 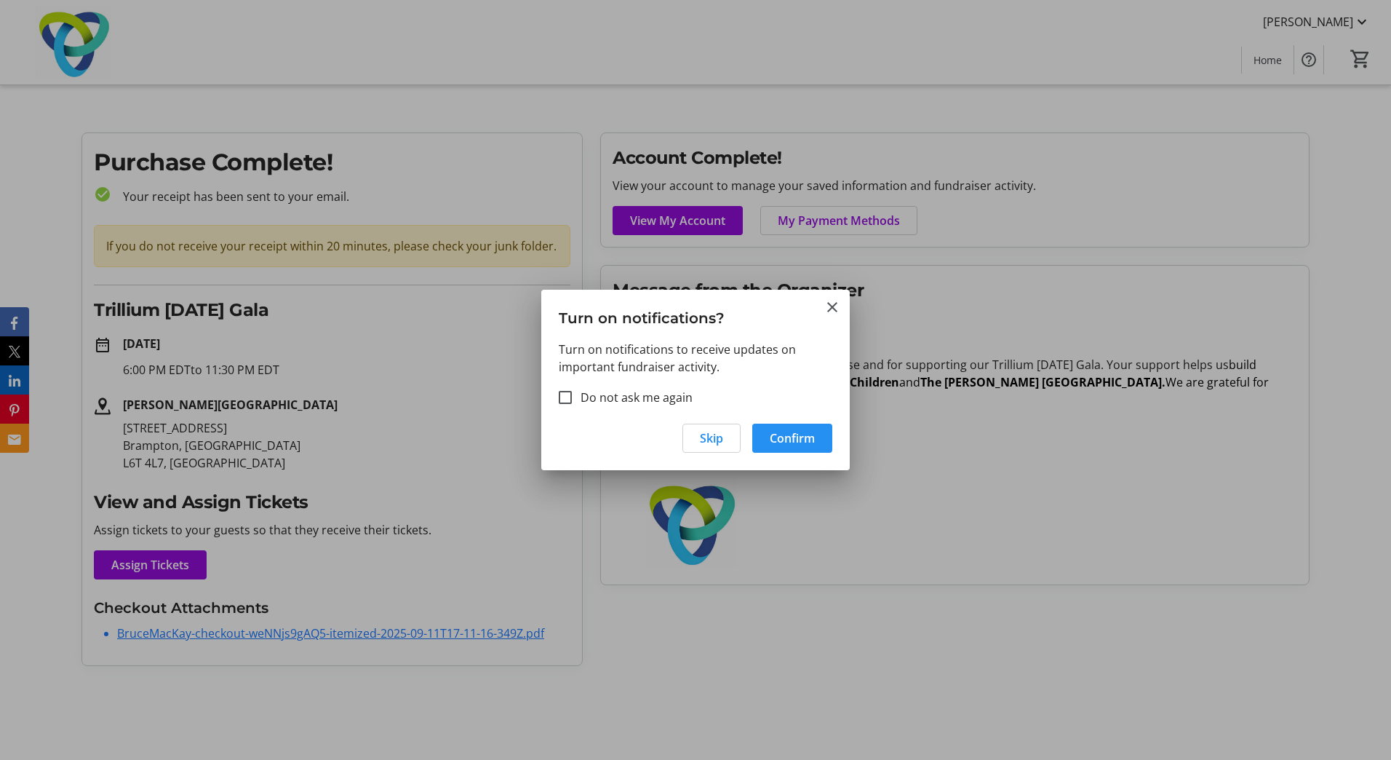 I want to click on button: Skip, so click(x=712, y=438).